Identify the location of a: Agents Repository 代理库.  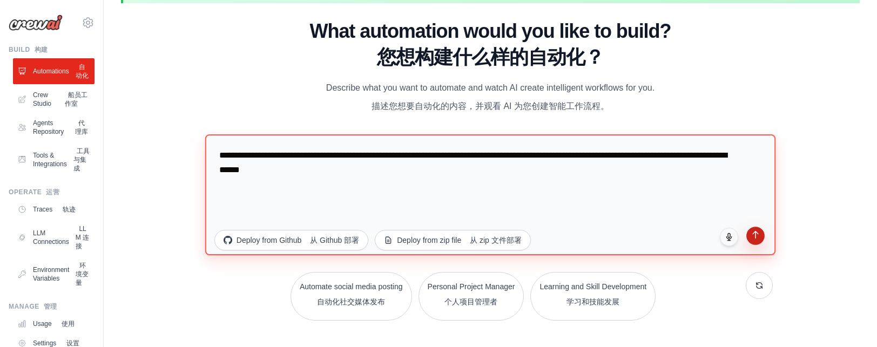
(53, 127).